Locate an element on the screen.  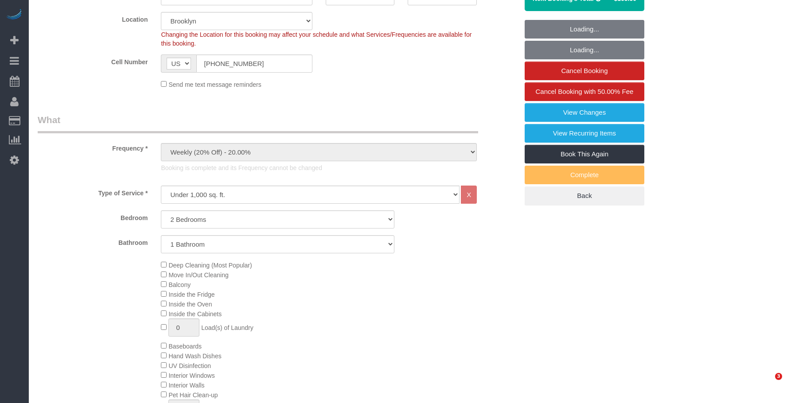
a: View Changes is located at coordinates (585, 113).